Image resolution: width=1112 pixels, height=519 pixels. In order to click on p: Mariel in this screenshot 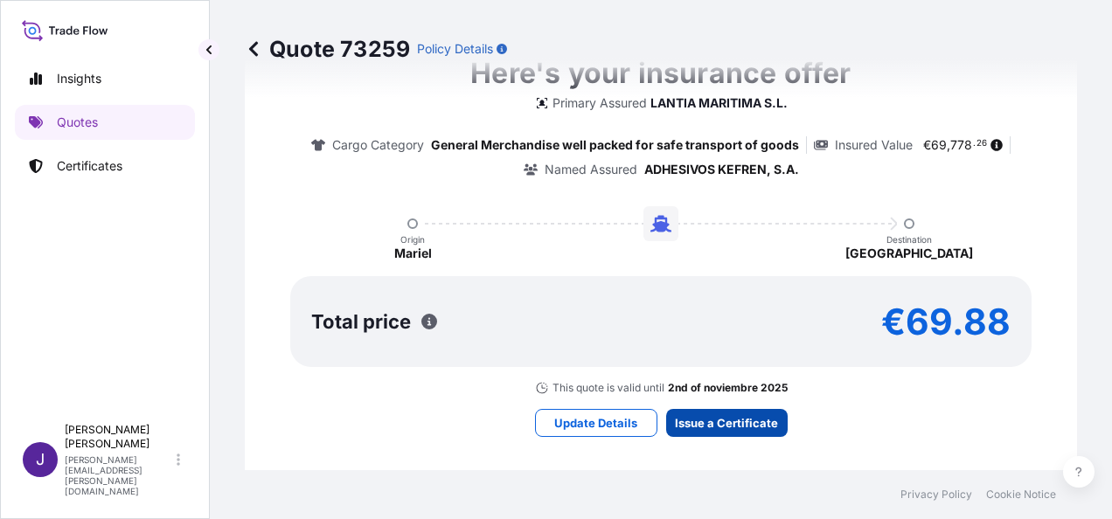, I will do `click(413, 254)`.